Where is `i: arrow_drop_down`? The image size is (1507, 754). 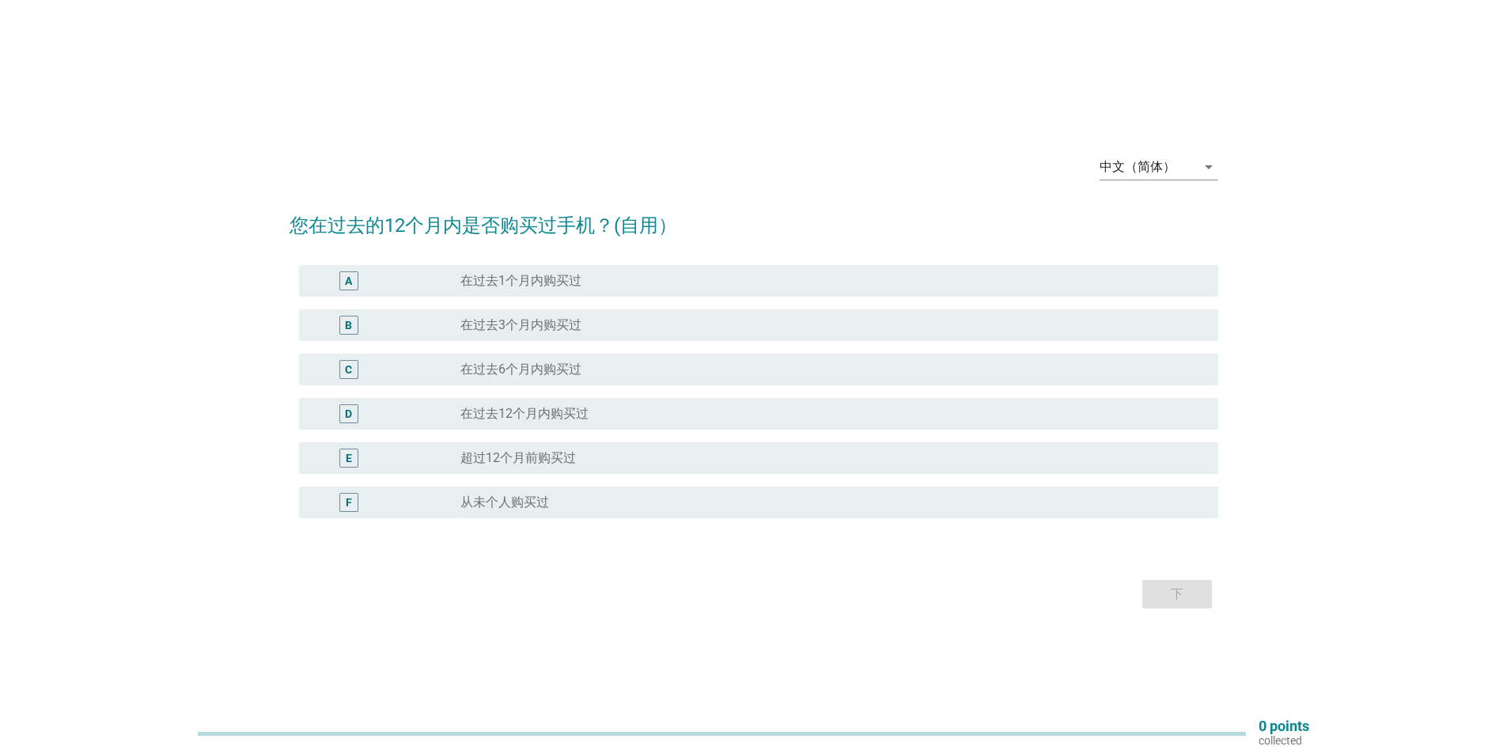 i: arrow_drop_down is located at coordinates (1208, 167).